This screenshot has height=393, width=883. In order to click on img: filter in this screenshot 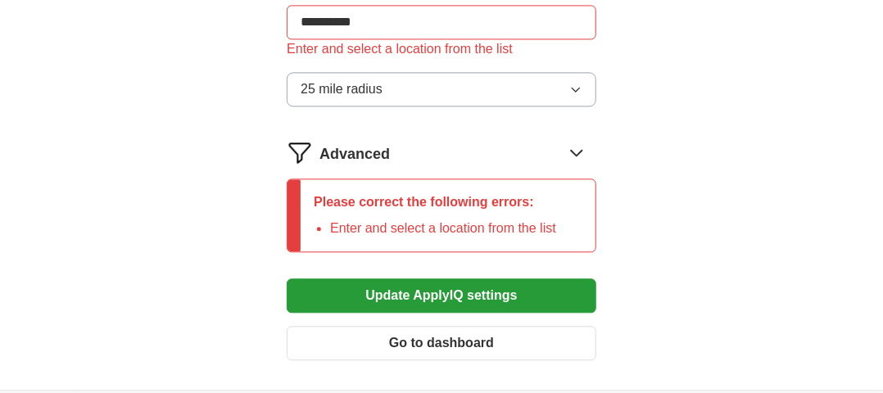, I will do `click(300, 152)`.